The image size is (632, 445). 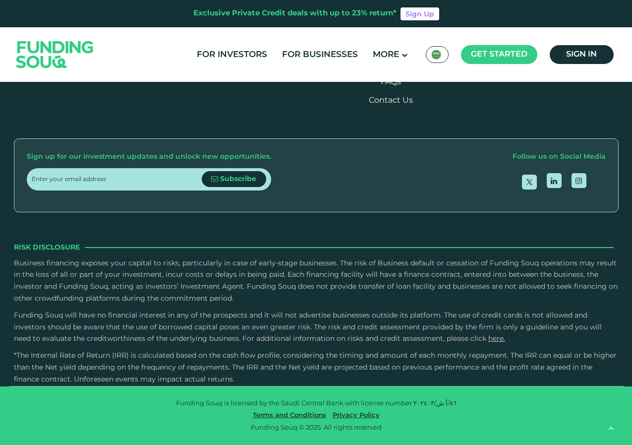 I want to click on span: More, so click(x=386, y=55).